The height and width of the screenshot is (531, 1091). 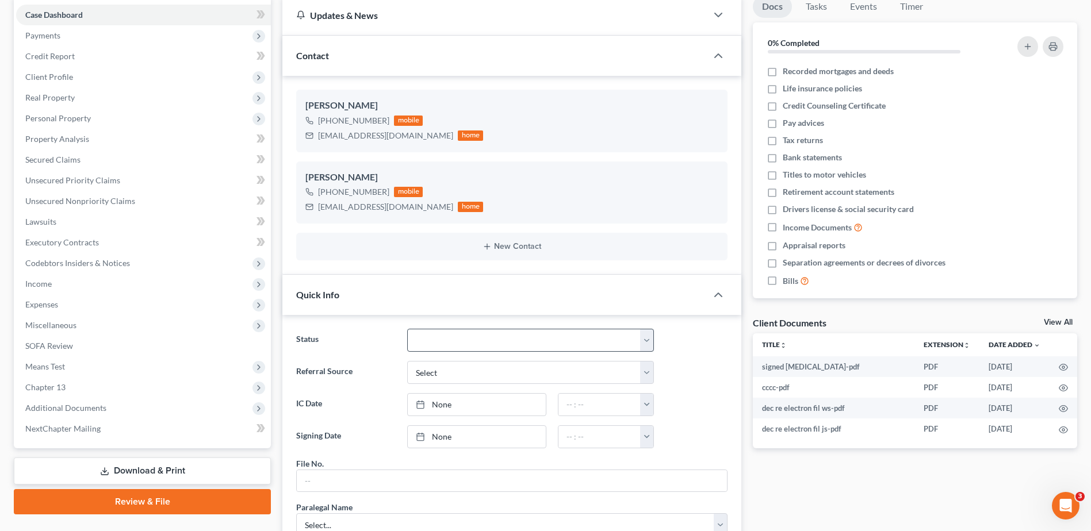 I want to click on span: Unsecured Nonpriority Claims, so click(x=80, y=201).